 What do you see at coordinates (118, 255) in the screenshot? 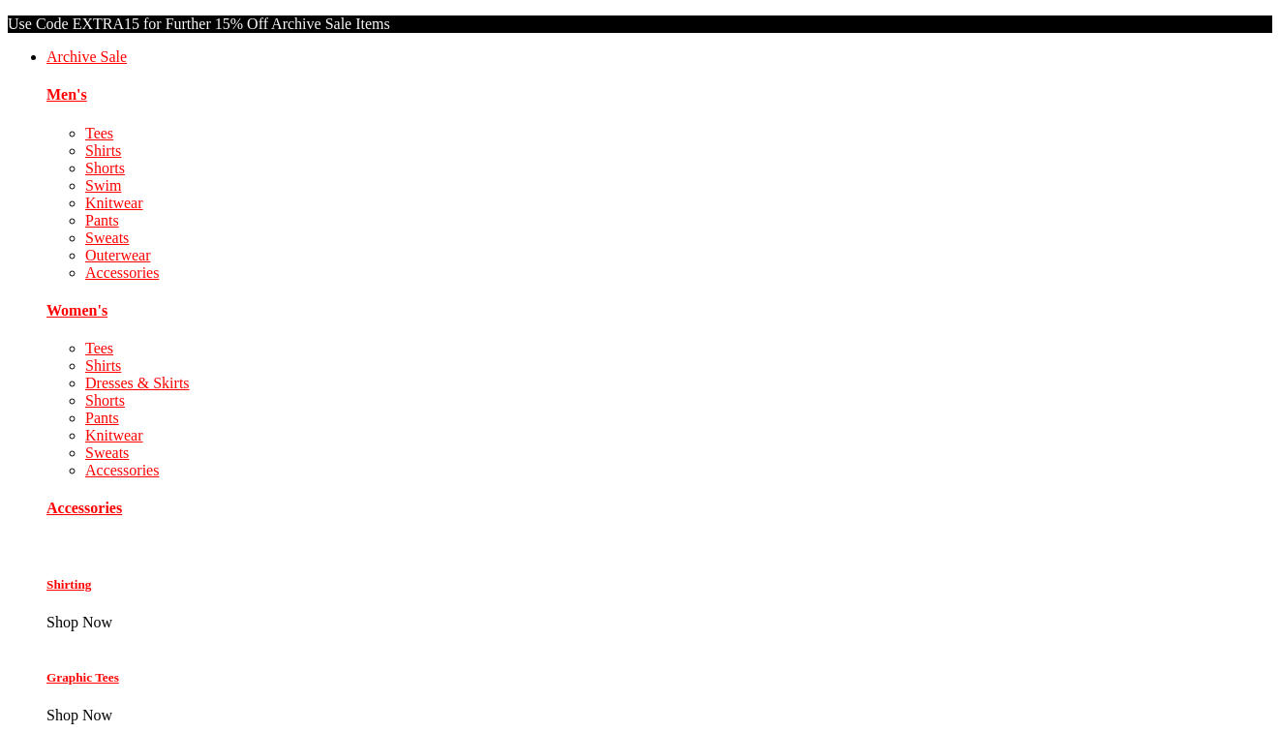
I see `a: Outerwear` at bounding box center [118, 255].